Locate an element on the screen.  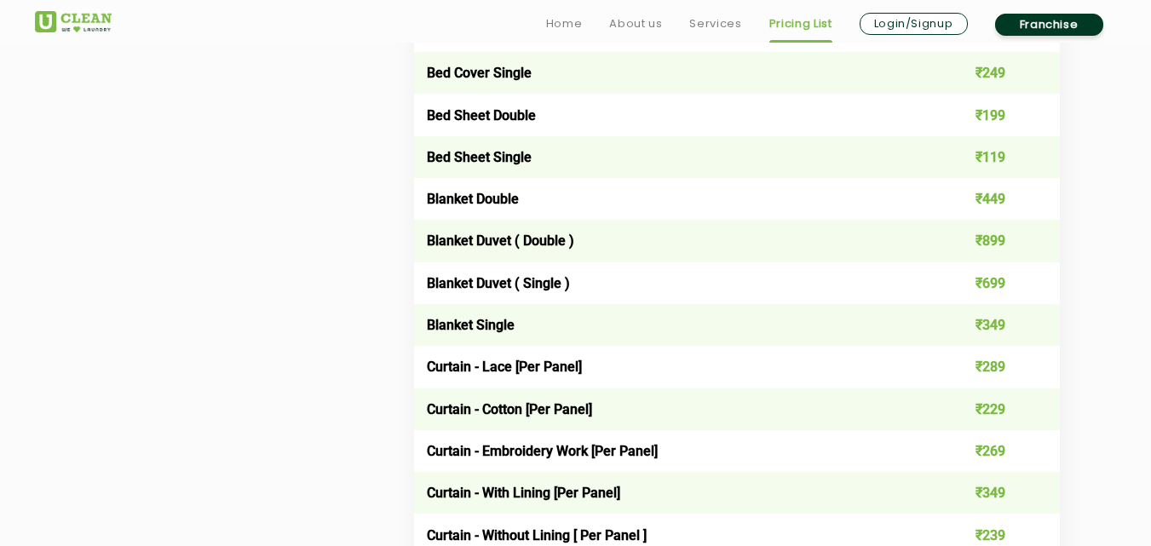
td: ₹119 is located at coordinates (995, 157).